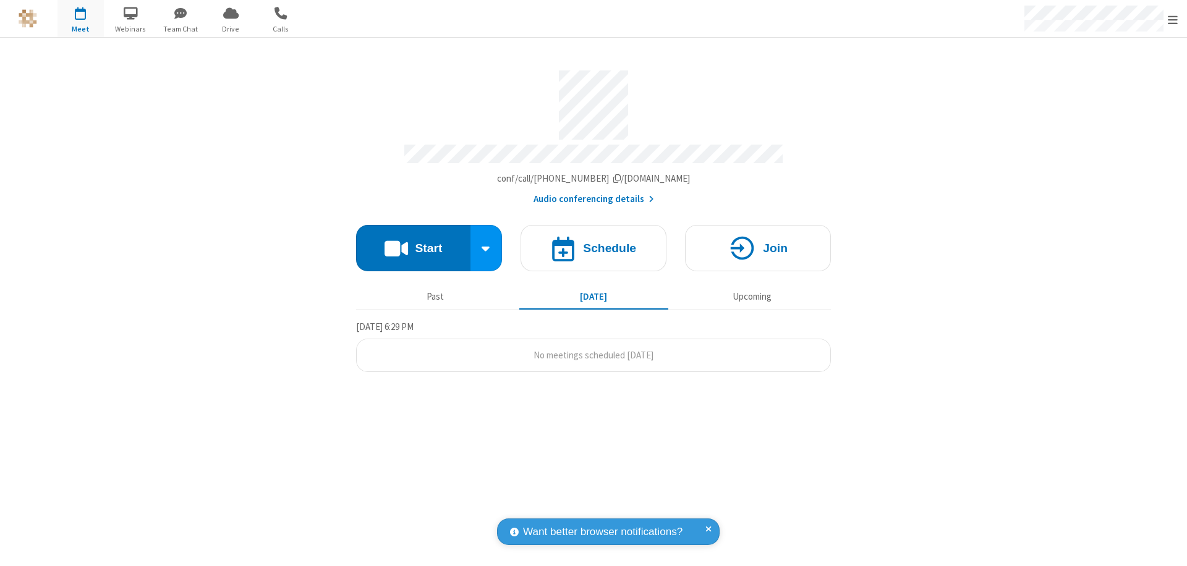  Describe the element at coordinates (775, 248) in the screenshot. I see `h4: Join` at that location.